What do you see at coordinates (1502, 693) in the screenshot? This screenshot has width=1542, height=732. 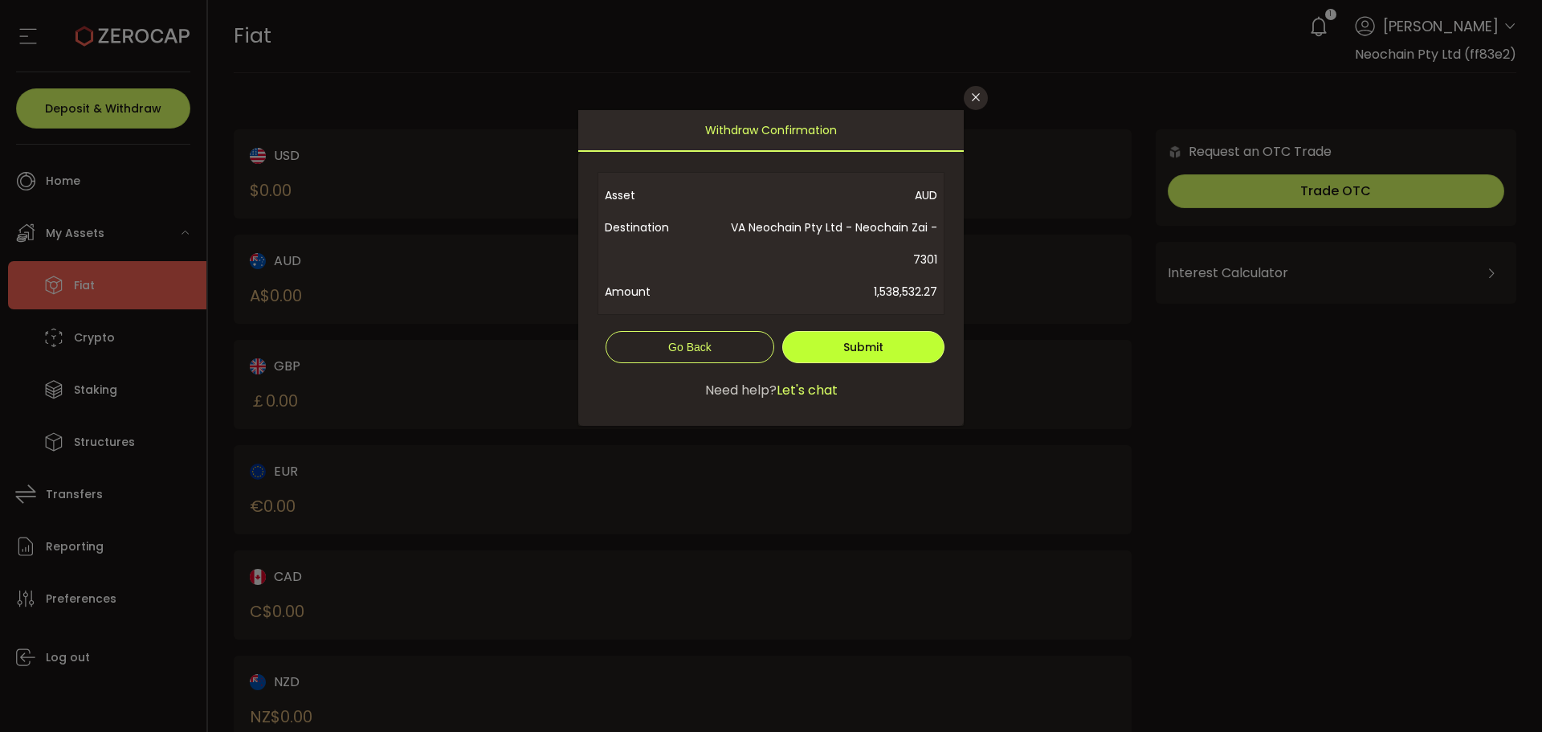 I see `div: Chat Widget` at bounding box center [1502, 693].